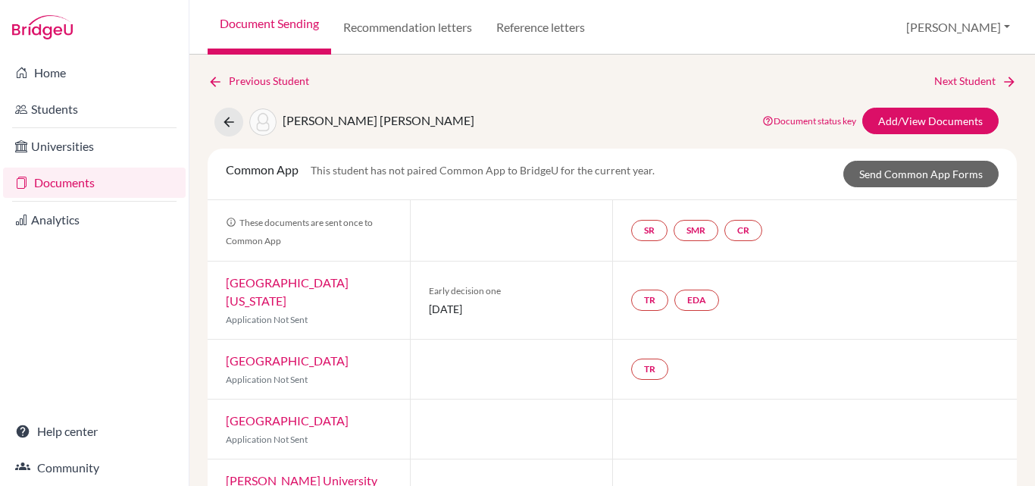 The image size is (1035, 486). I want to click on a: Analytics, so click(94, 220).